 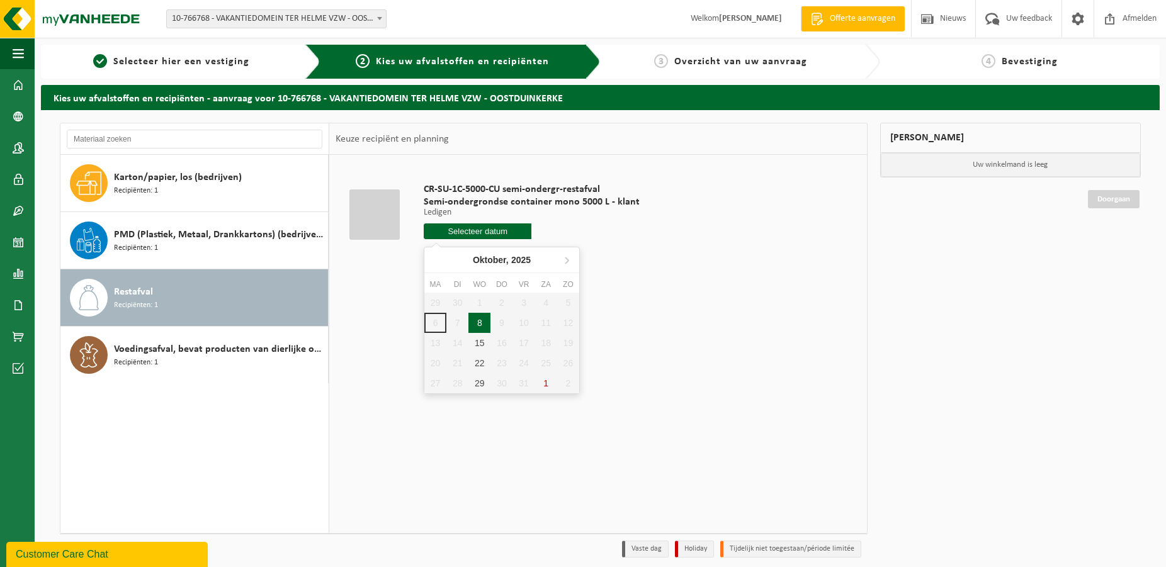 I want to click on button: PMD (Plastiek, Metaal, Drankkartons) (bedrijven) Recipiënten: 1, so click(x=194, y=240).